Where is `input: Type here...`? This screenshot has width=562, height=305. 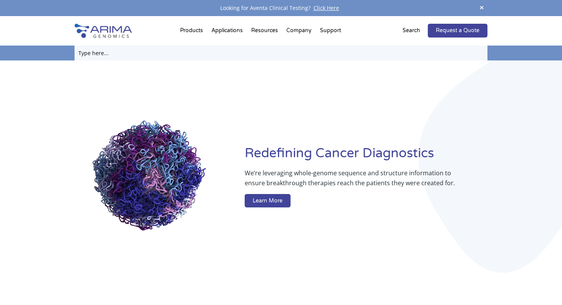 input: Type here... is located at coordinates (281, 53).